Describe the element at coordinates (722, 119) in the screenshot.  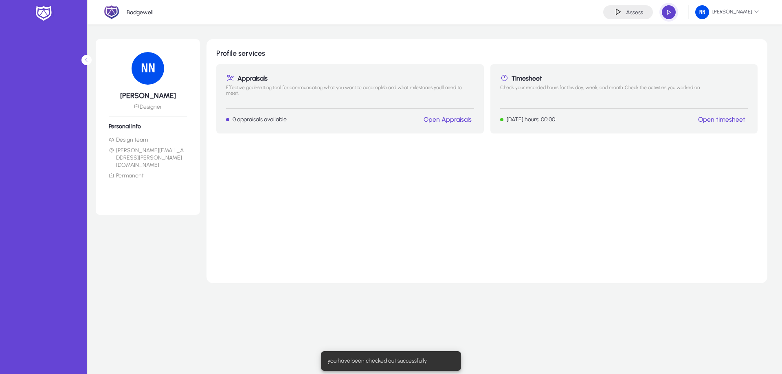
I see `a: Open timesheet` at that location.